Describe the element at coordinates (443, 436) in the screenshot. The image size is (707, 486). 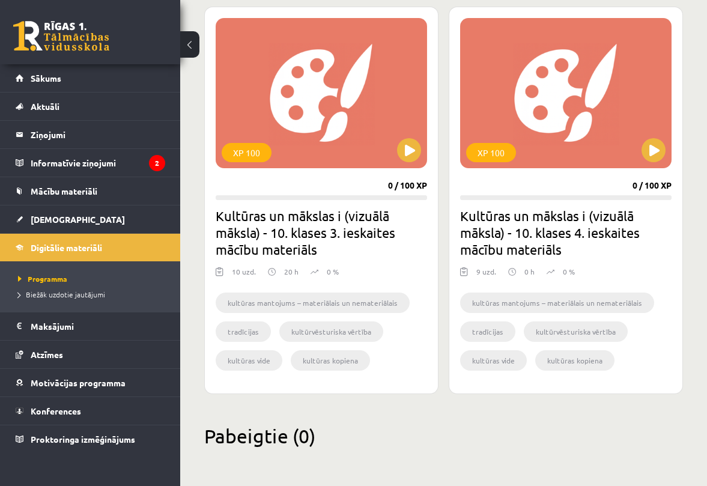
I see `h2: Pabeigtie (0)` at that location.